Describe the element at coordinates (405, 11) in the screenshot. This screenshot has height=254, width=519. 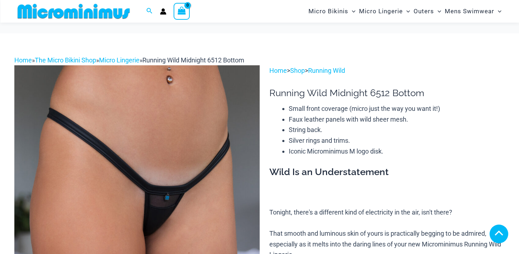
I see `nav: Site Navigation` at that location.